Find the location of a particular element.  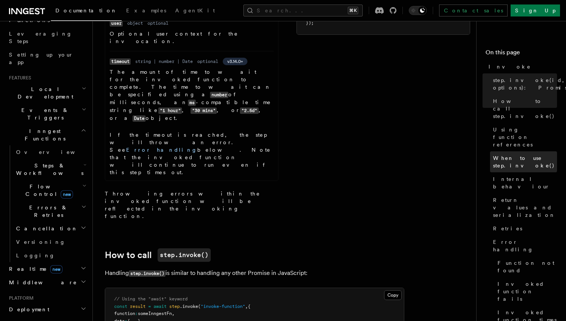

span: step is located at coordinates (174, 306).